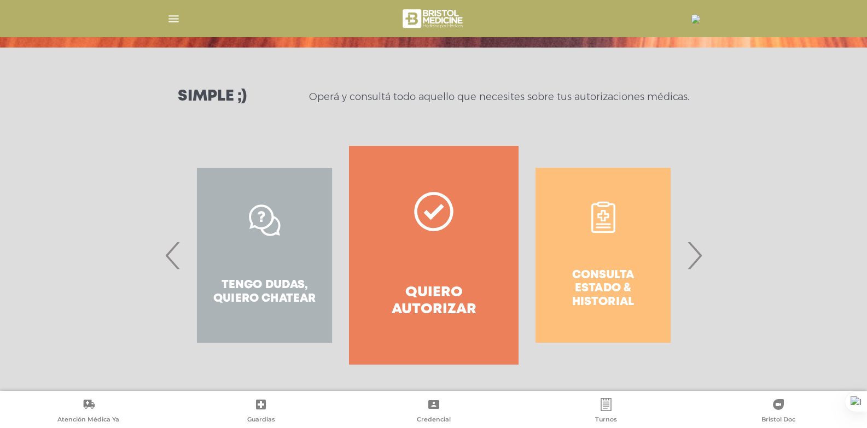 The height and width of the screenshot is (428, 867). Describe the element at coordinates (778, 412) in the screenshot. I see `a: Bristol Doc` at that location.